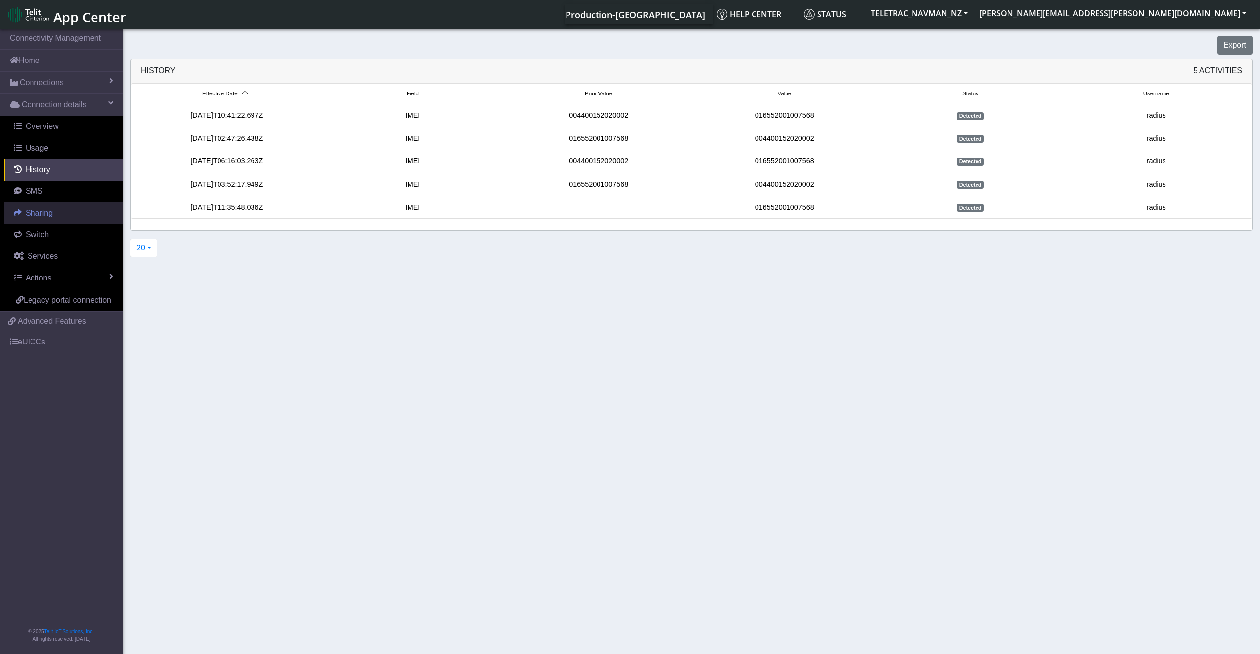  Describe the element at coordinates (832, 14) in the screenshot. I see `a: Status` at that location.